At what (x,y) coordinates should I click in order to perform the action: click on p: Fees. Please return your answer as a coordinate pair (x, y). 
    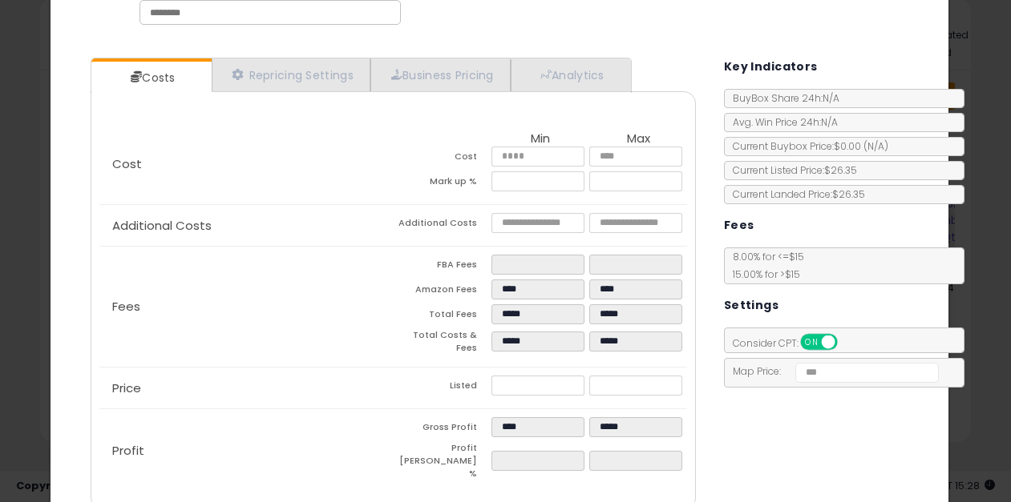
    Looking at the image, I should click on (246, 307).